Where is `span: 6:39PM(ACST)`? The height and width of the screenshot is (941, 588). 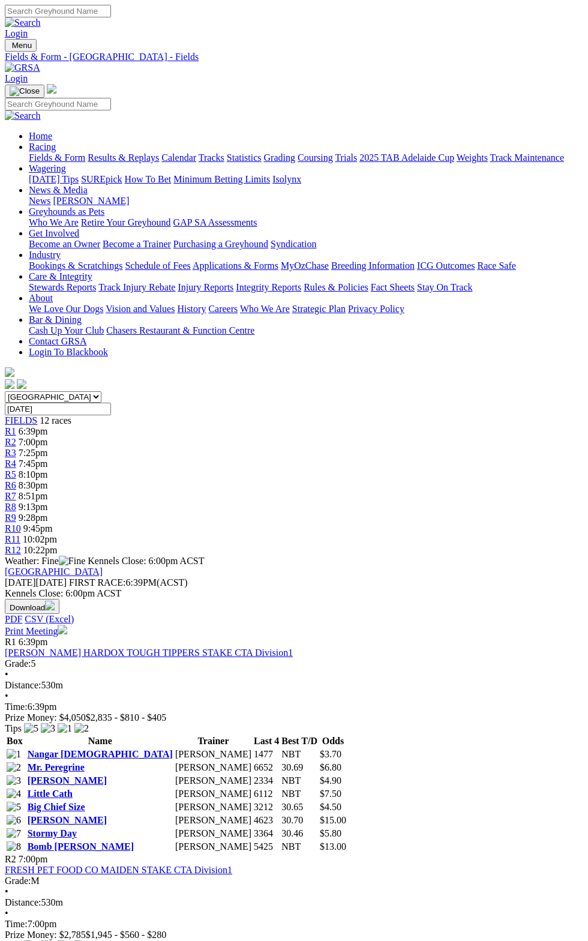
span: 6:39PM(ACST) is located at coordinates (128, 582).